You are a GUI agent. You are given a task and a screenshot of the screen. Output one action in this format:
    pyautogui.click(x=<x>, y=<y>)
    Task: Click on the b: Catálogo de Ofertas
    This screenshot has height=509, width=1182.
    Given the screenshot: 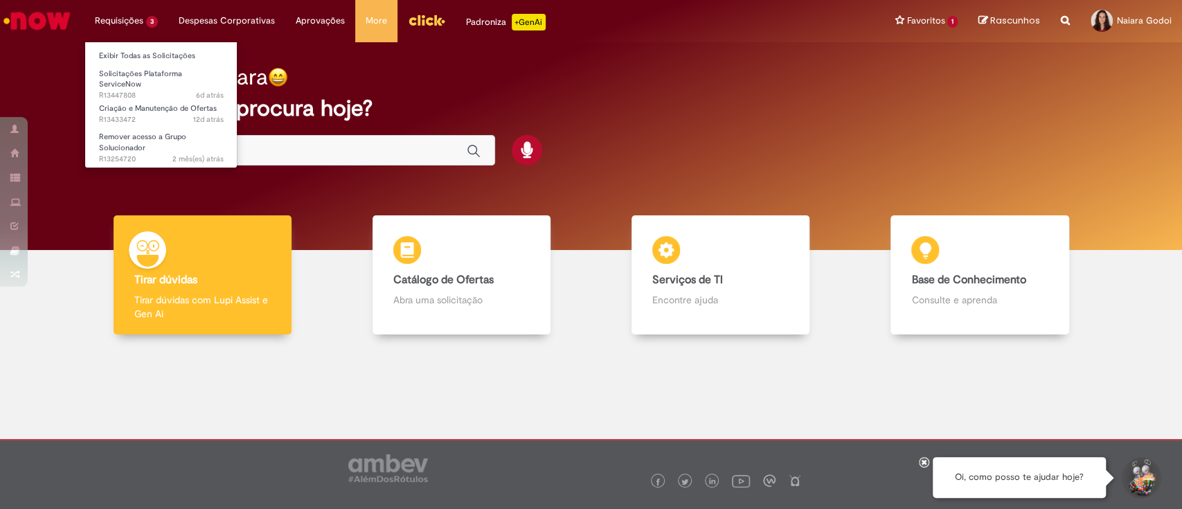 What is the action you would take?
    pyautogui.click(x=443, y=280)
    